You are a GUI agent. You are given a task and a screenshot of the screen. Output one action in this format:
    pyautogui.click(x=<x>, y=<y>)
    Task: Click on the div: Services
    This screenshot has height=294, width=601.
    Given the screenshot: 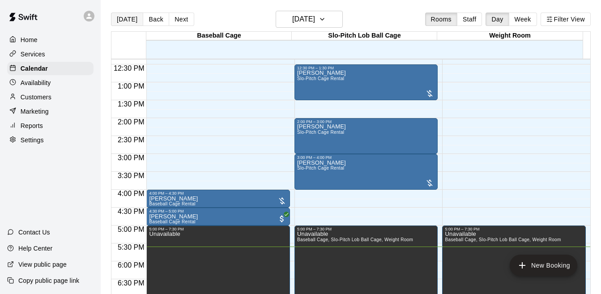 What is the action you would take?
    pyautogui.click(x=50, y=54)
    